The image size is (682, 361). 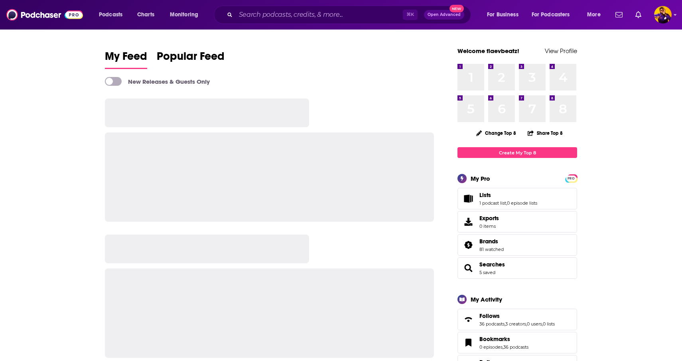 What do you see at coordinates (486, 299) in the screenshot?
I see `div: My Activity` at bounding box center [486, 299].